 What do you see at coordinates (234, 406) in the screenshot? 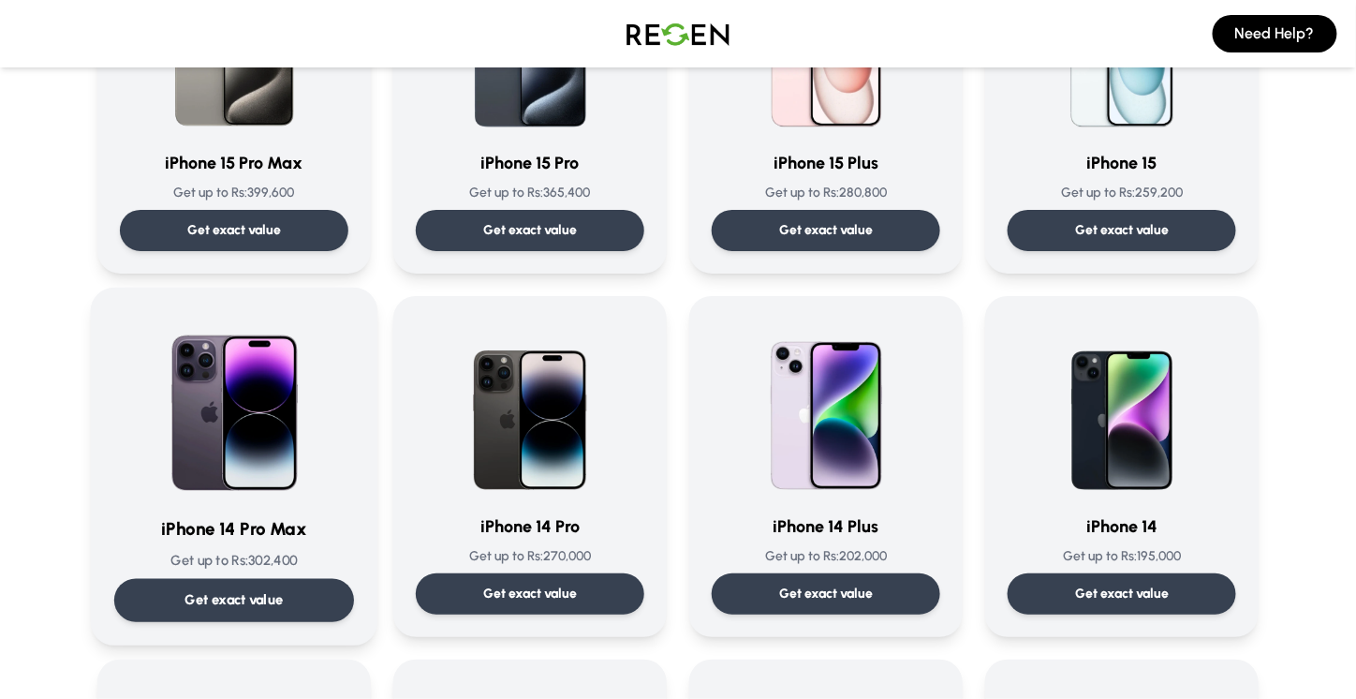
I see `img: iPhone 14 Pro Max` at bounding box center [234, 406].